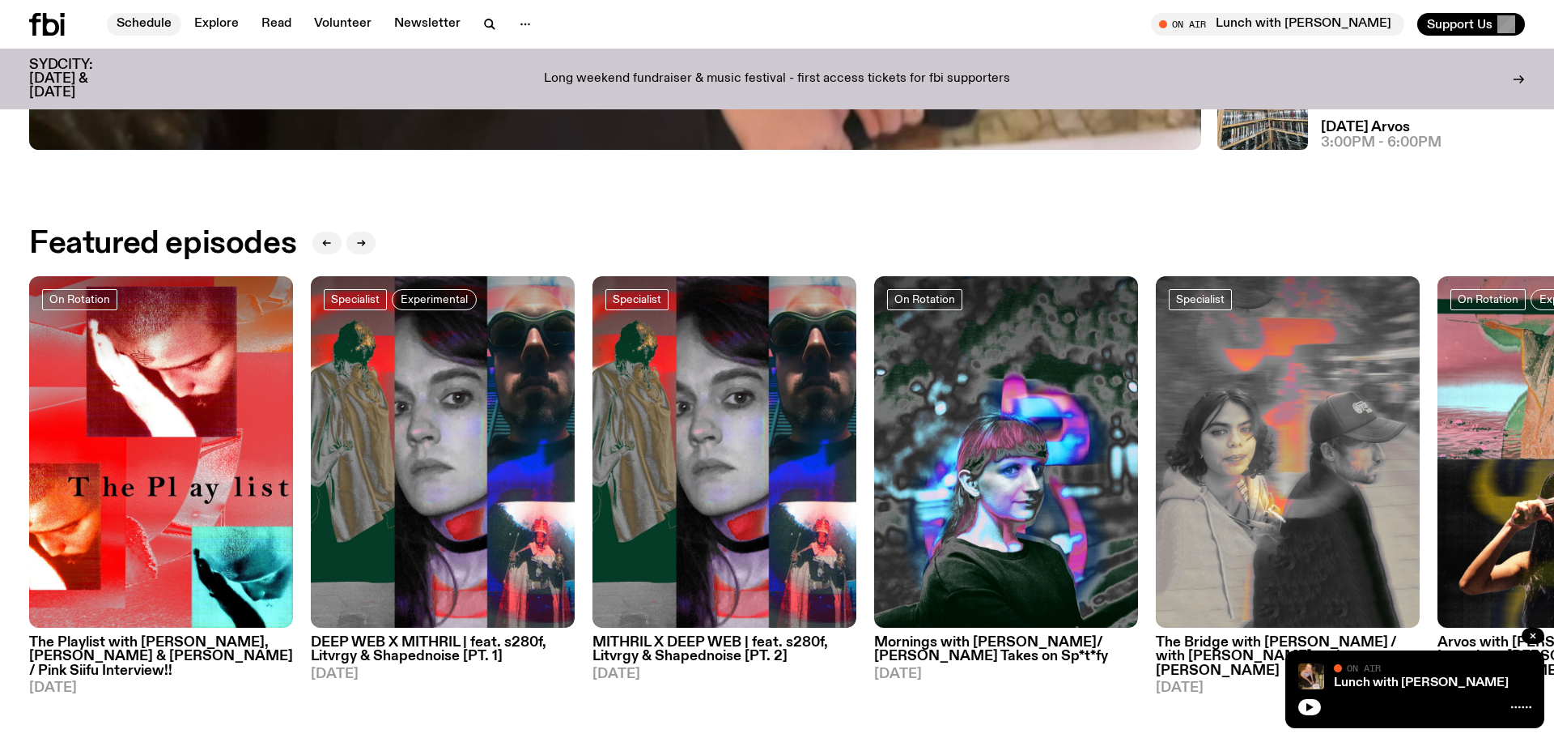 Image resolution: width=1554 pixels, height=738 pixels. Describe the element at coordinates (1312, 676) in the screenshot. I see `a: SLC lunch cover` at that location.